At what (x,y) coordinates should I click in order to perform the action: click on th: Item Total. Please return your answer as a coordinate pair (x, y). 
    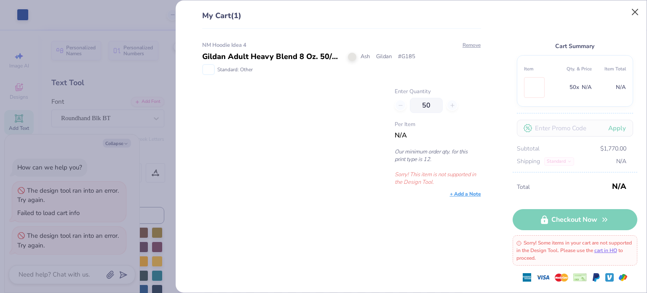
    Looking at the image, I should click on (609, 69).